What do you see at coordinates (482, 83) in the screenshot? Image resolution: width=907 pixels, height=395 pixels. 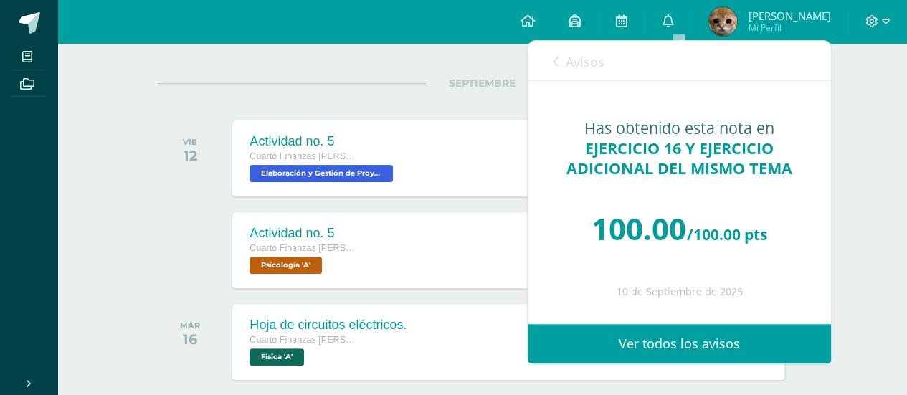 I see `span: SEPTIEMBRE` at bounding box center [482, 83].